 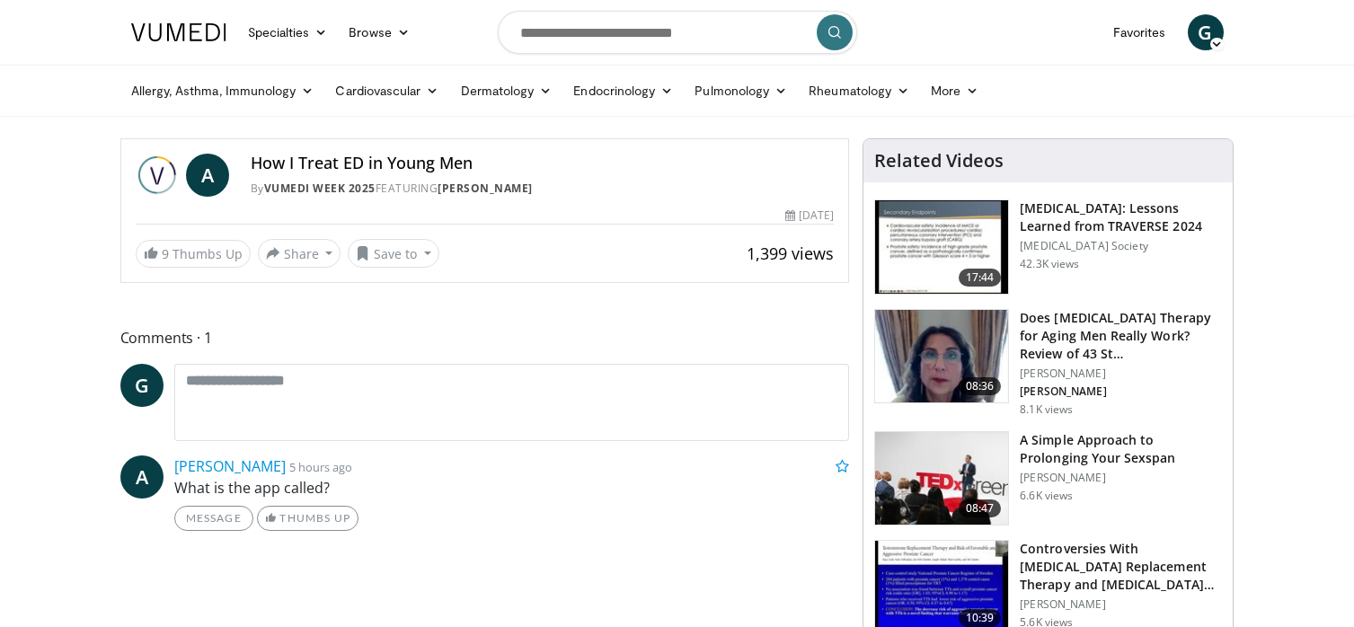 I want to click on div: By FEATURING, so click(x=543, y=189).